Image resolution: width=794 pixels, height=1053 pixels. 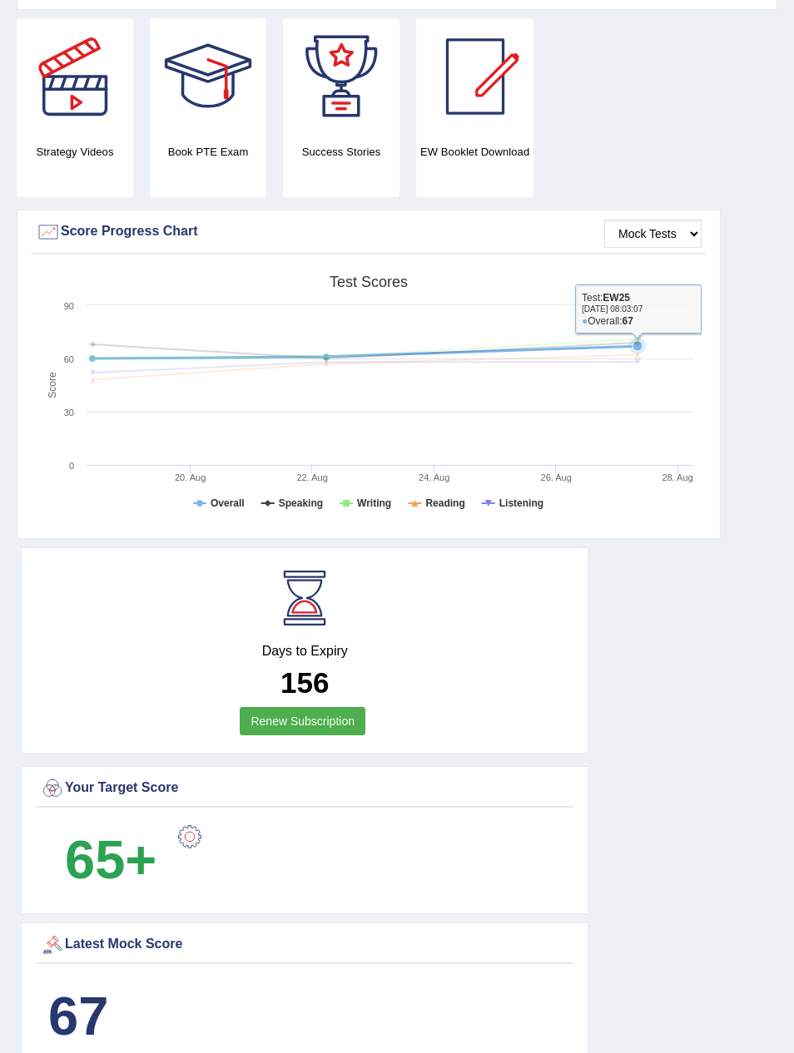 What do you see at coordinates (208, 151) in the screenshot?
I see `h4: Book PTE Exam` at bounding box center [208, 151].